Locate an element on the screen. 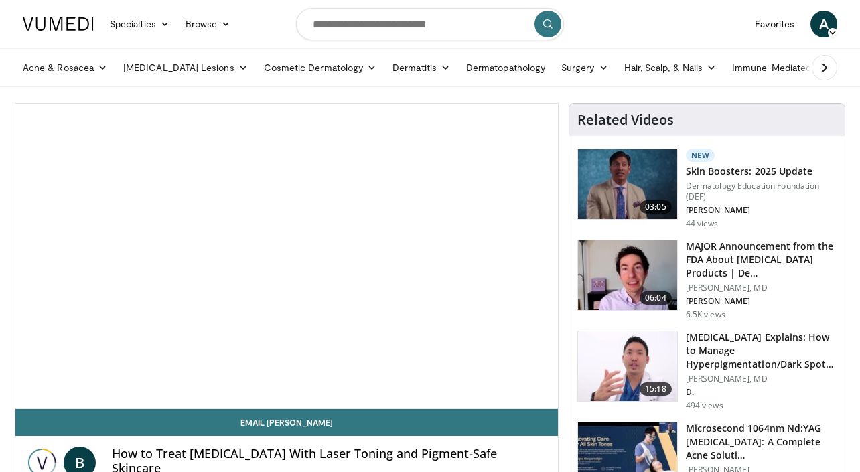 The height and width of the screenshot is (472, 860). img: 5d8405b0-0c3f-45ed-8b2f-ed15b0244802.150x105_q85_crop-smart_upscale.jpg is located at coordinates (628, 184).